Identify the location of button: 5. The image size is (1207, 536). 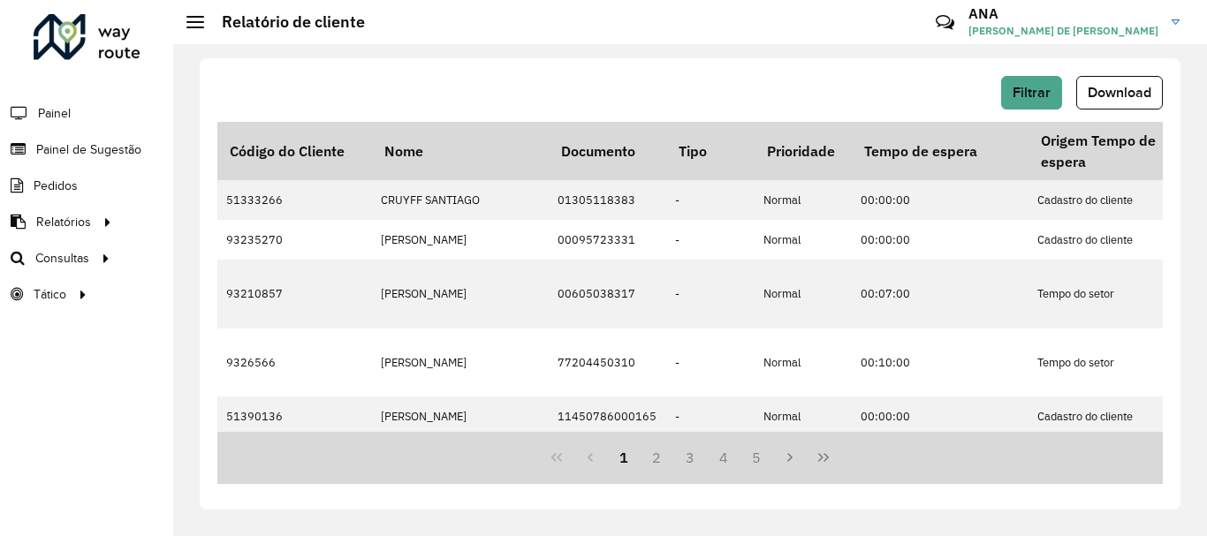
(757, 458).